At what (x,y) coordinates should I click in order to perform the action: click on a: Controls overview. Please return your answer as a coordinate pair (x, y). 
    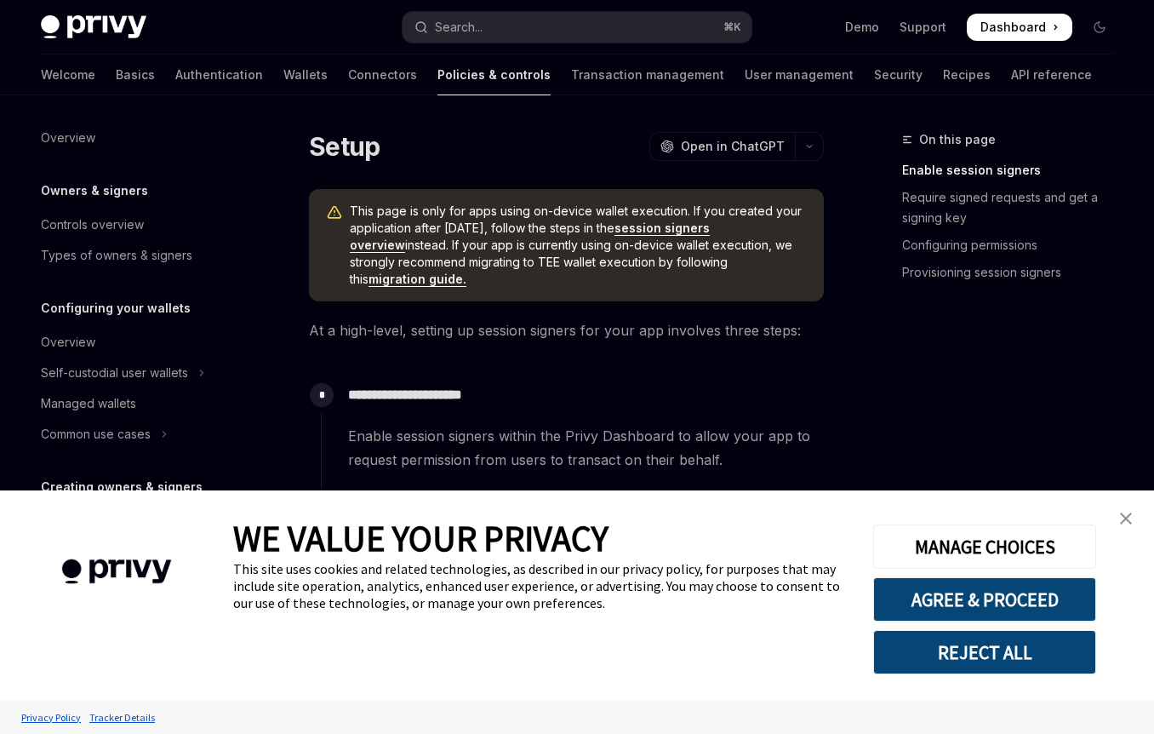
    Looking at the image, I should click on (136, 225).